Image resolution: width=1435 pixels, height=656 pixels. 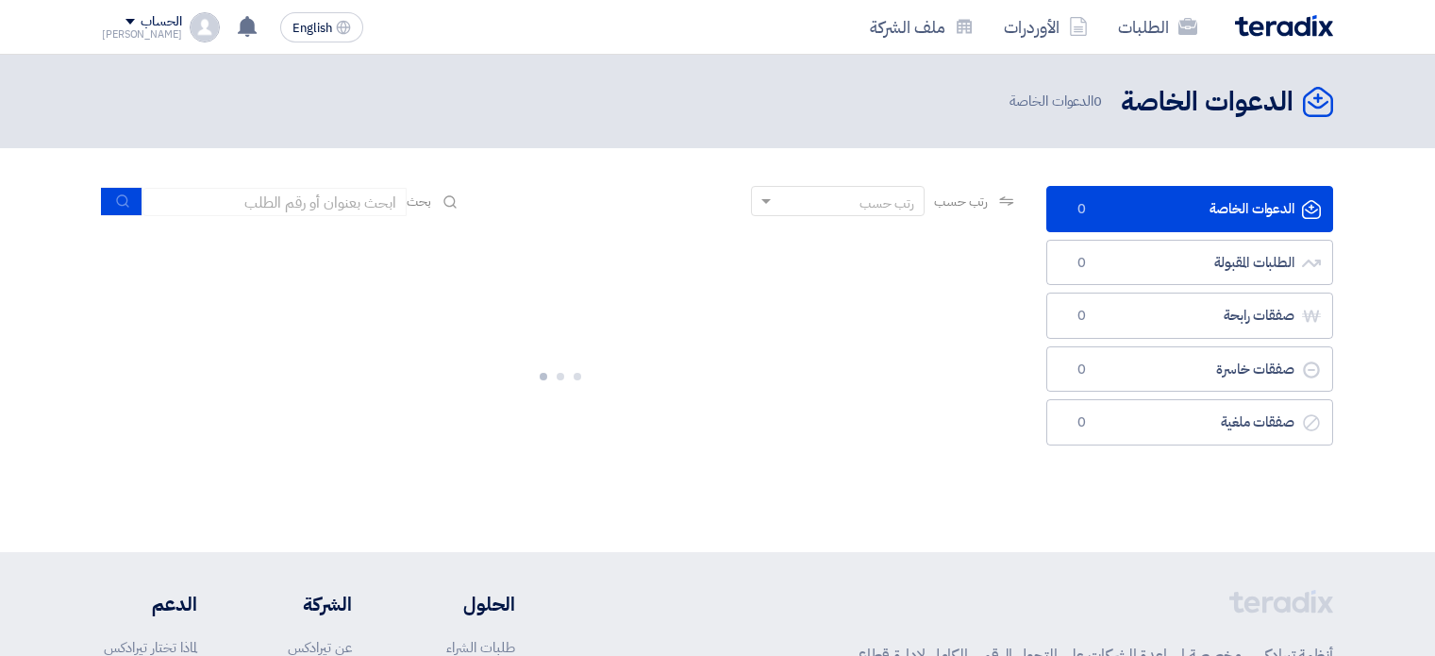 I want to click on span: English, so click(x=312, y=28).